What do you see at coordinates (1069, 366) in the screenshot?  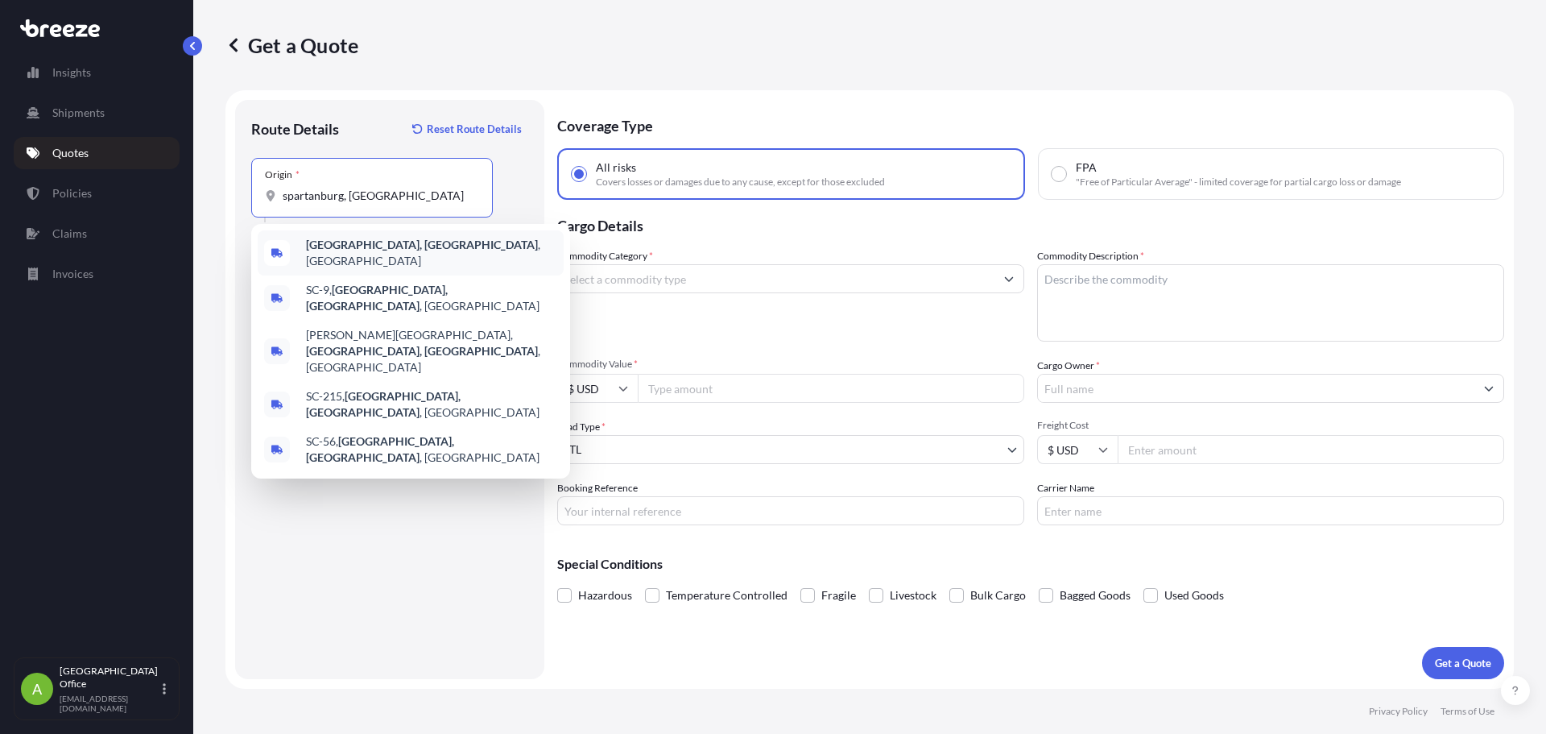 I see `label: Cargo Owner` at bounding box center [1069, 366].